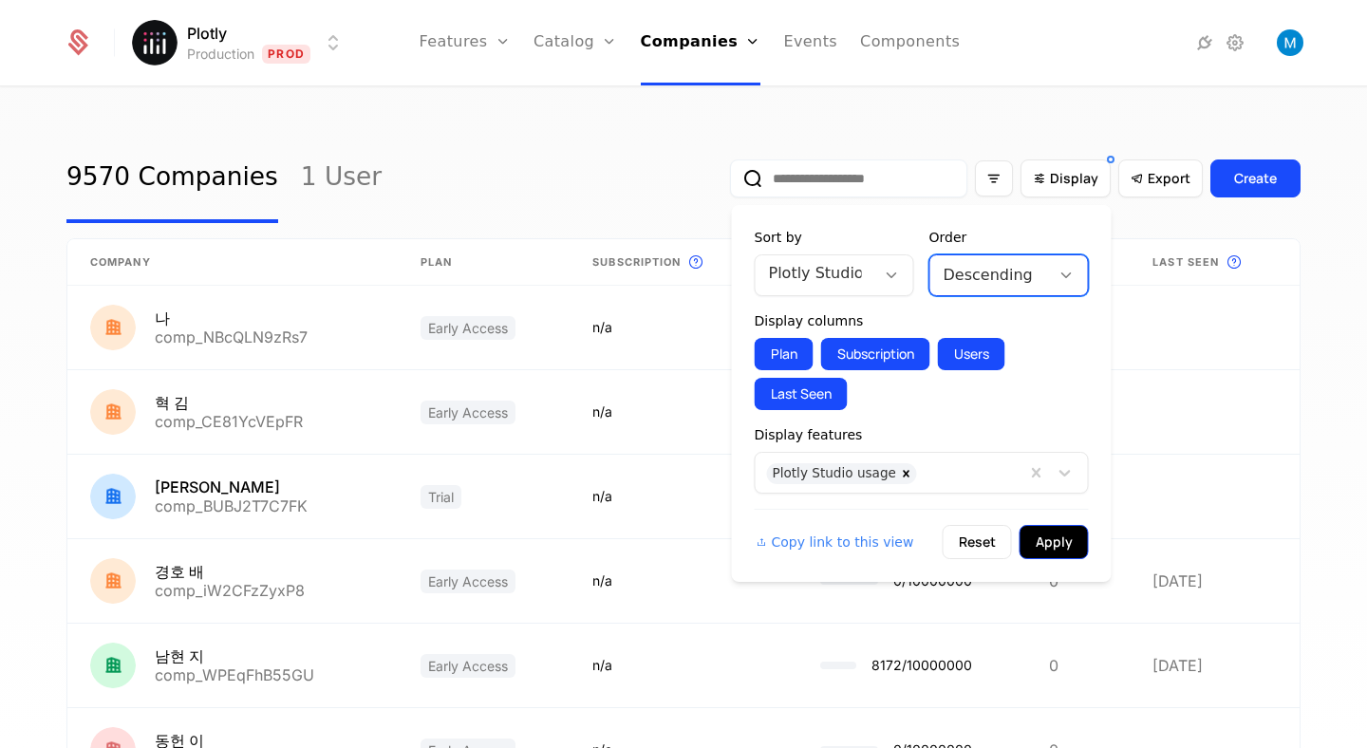 Image resolution: width=1367 pixels, height=748 pixels. Describe the element at coordinates (1053, 542) in the screenshot. I see `button: Apply` at that location.